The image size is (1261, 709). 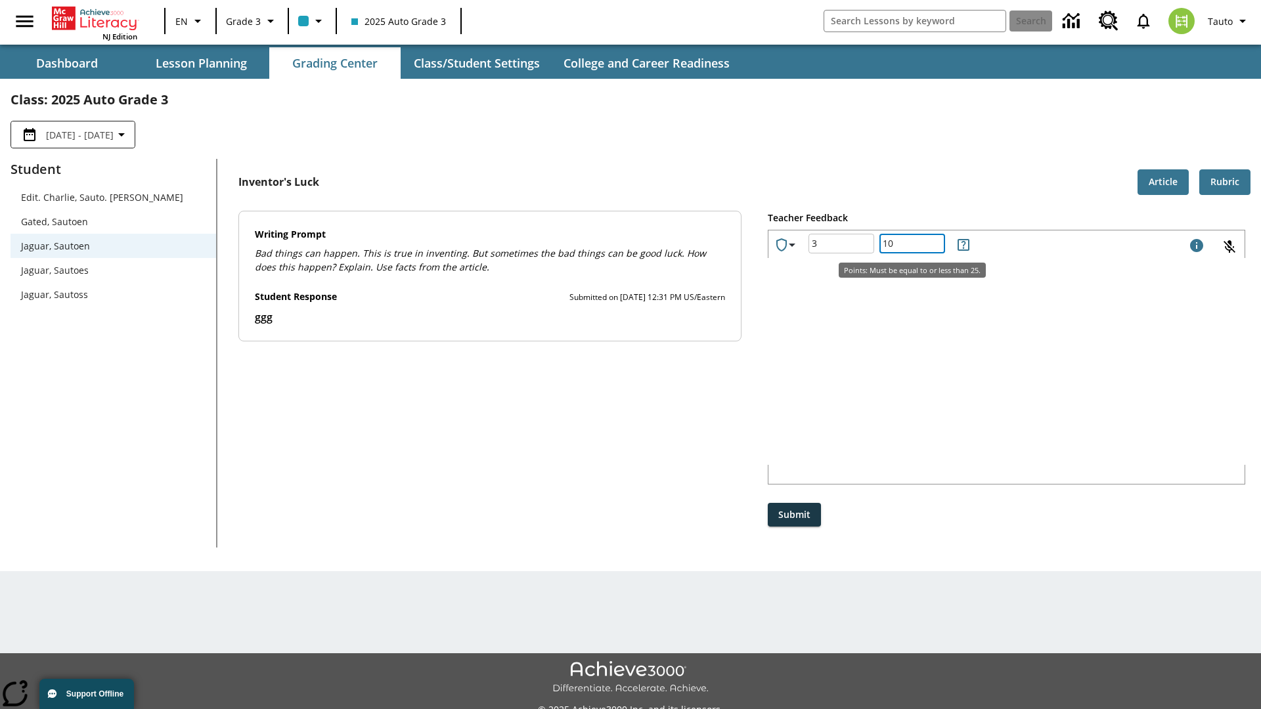 I want to click on button: Profile/Settings, so click(x=1228, y=21).